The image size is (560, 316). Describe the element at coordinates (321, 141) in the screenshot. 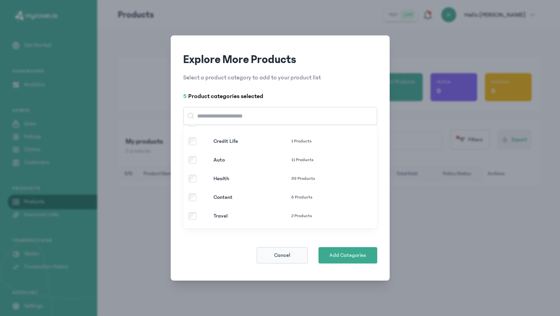

I see `p: 1 Products` at that location.